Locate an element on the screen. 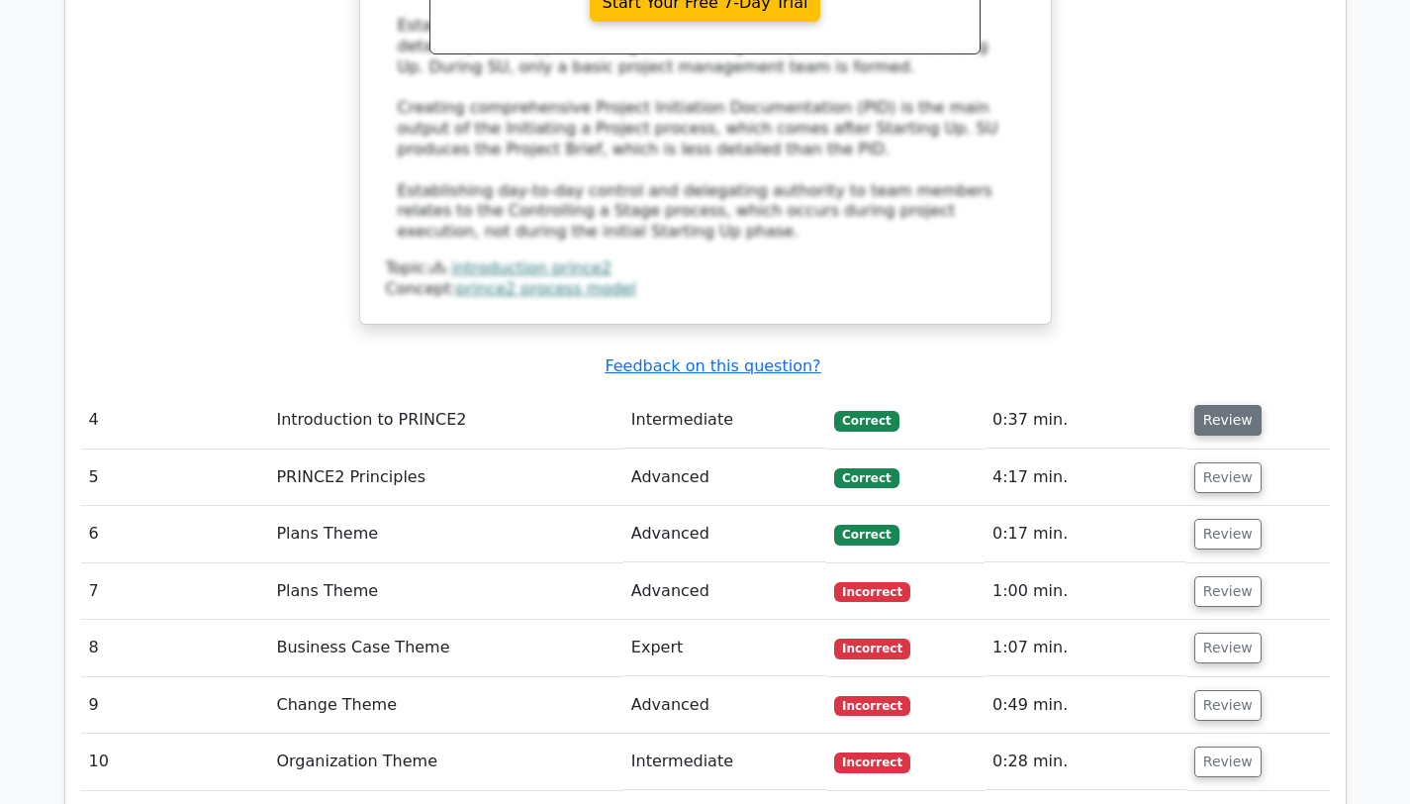 The height and width of the screenshot is (804, 1410). a: introduction prince2 is located at coordinates (531, 267).